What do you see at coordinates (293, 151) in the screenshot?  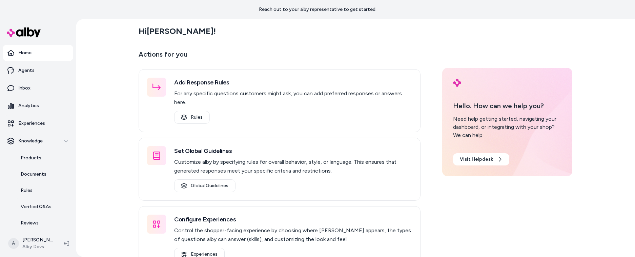 I see `h3: Set Global Guidelines` at bounding box center [293, 151].